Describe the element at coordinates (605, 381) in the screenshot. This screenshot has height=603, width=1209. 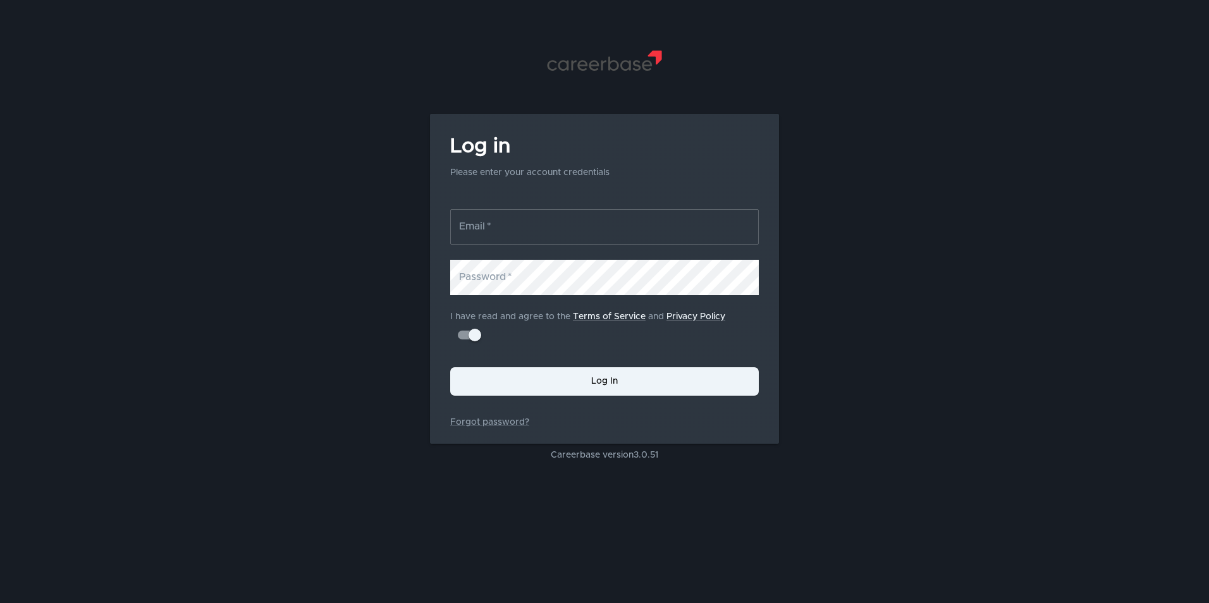
I see `button: Log In` at that location.